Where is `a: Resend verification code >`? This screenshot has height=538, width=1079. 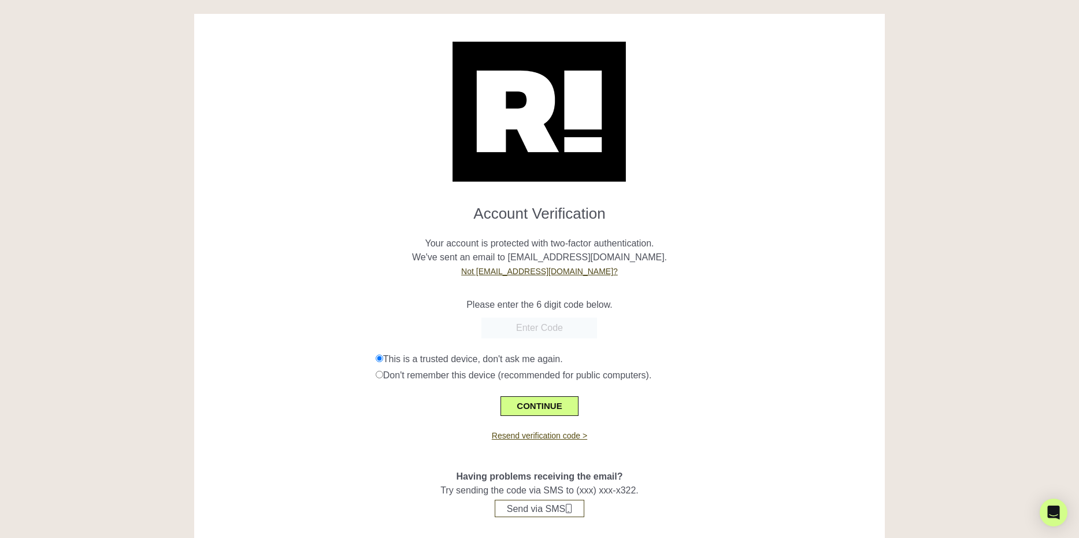
a: Resend verification code > is located at coordinates (539, 435).